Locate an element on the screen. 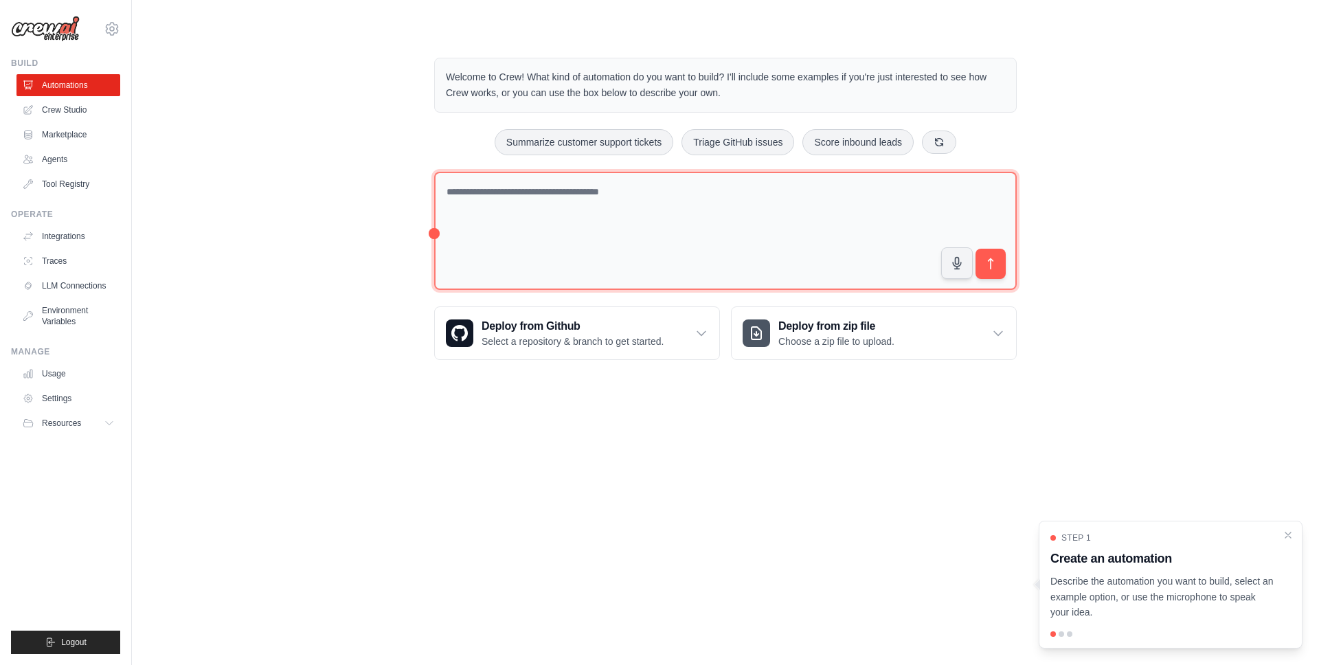 The image size is (1319, 665). a: Integrations is located at coordinates (68, 236).